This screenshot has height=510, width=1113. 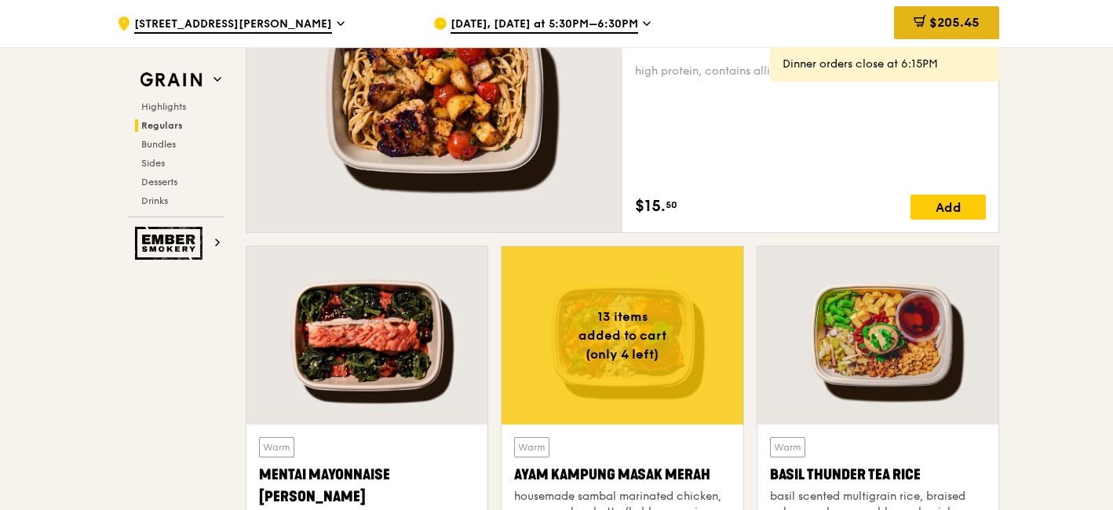 I want to click on span: $15., so click(x=650, y=207).